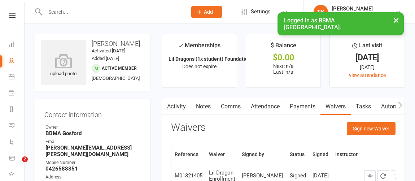 The height and width of the screenshot is (181, 415). I want to click on a: Comms, so click(231, 106).